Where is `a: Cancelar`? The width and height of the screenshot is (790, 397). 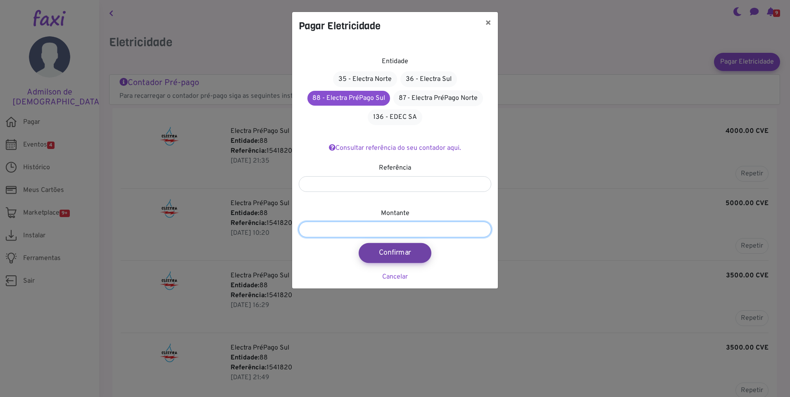 a: Cancelar is located at coordinates (395, 277).